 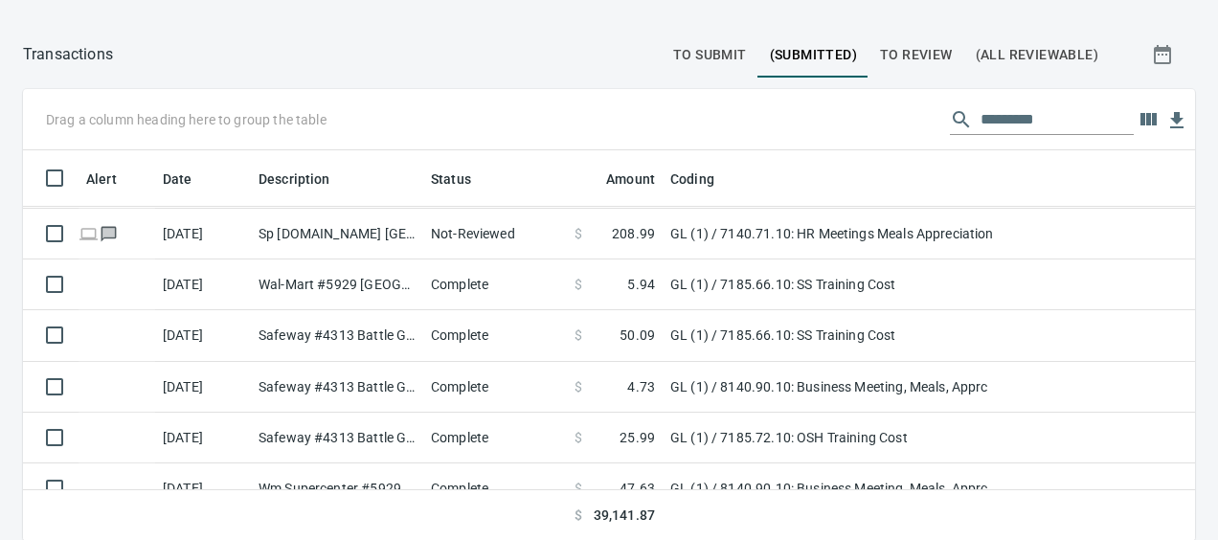 What do you see at coordinates (902, 437) in the screenshot?
I see `td: GL (1) / 7185.72.10: OSH Training Cost` at bounding box center [902, 437].